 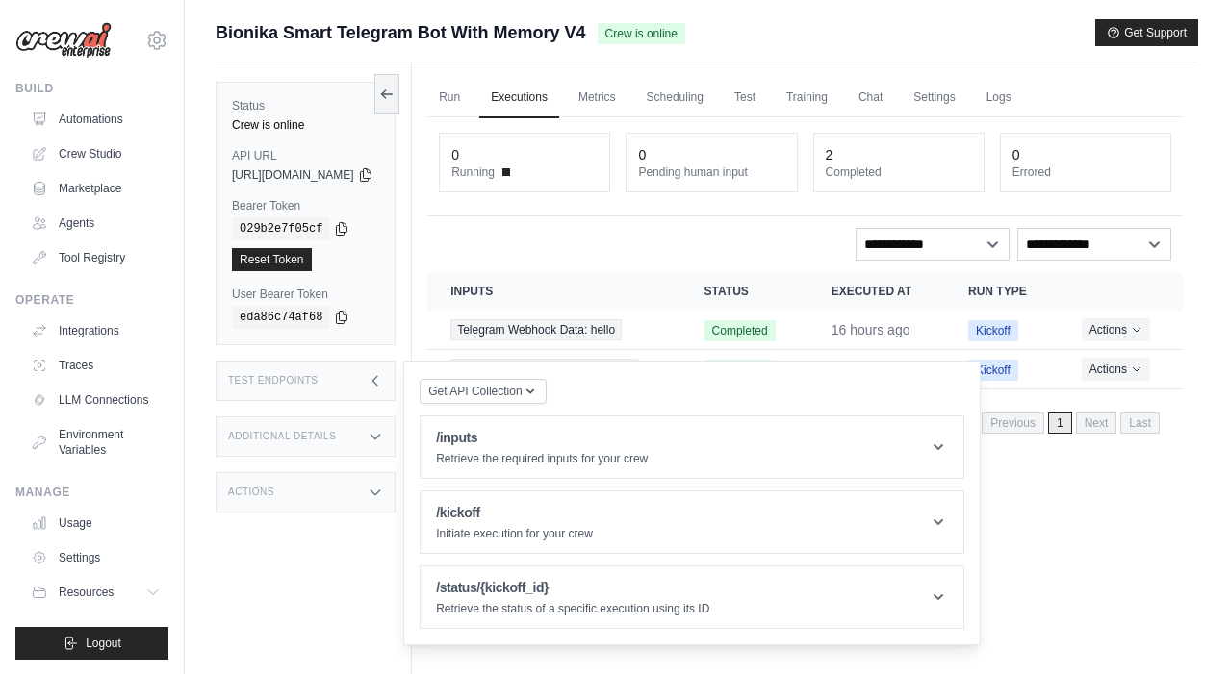 I want to click on a: Training, so click(x=806, y=98).